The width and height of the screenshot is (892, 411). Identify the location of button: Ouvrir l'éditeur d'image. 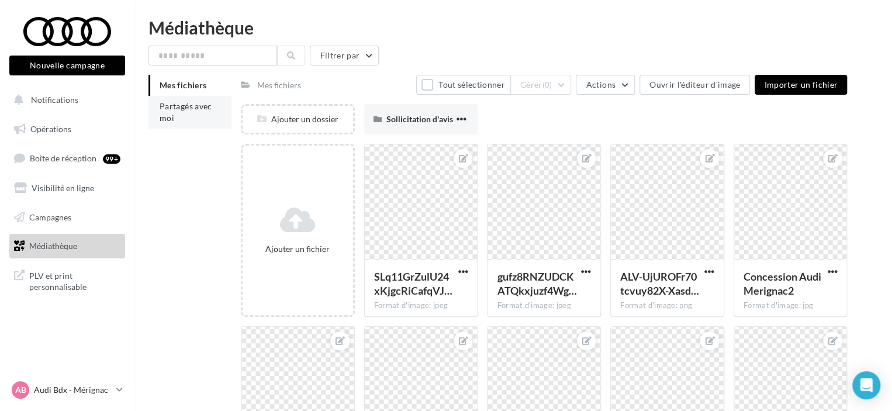
(694, 85).